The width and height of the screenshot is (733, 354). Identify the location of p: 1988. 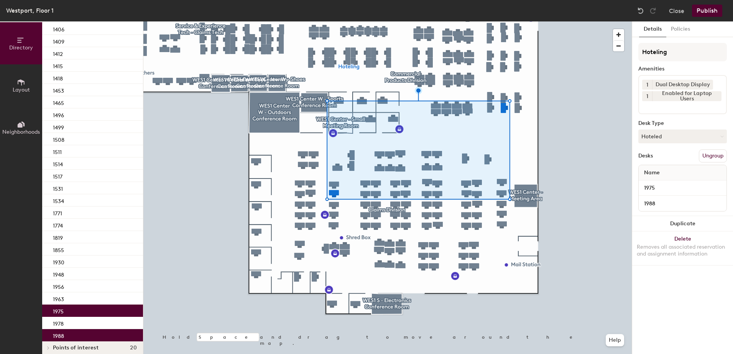
(58, 335).